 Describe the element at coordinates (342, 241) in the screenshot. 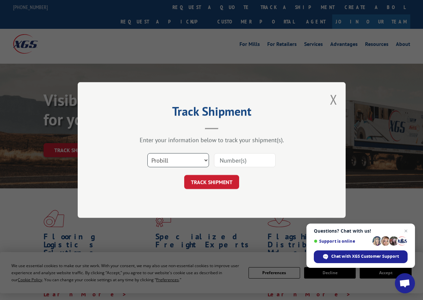

I see `span: Support is online` at that location.